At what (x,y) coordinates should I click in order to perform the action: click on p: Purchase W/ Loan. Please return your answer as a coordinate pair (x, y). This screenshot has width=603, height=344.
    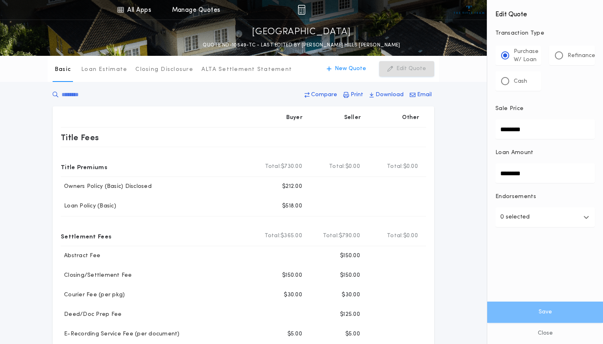
    Looking at the image, I should click on (526, 56).